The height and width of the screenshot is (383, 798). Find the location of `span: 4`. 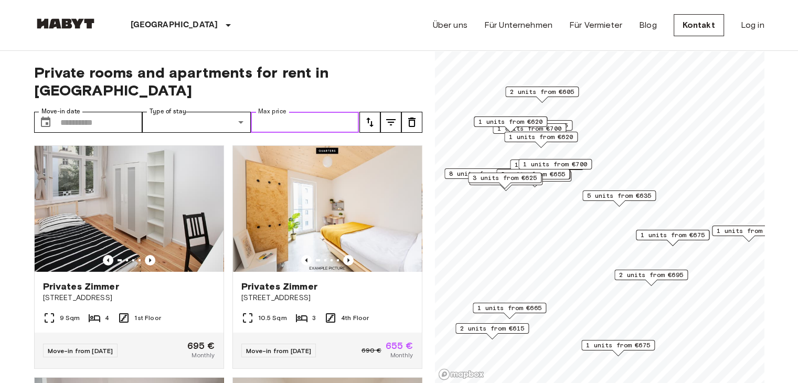

span: 4 is located at coordinates (107, 318).